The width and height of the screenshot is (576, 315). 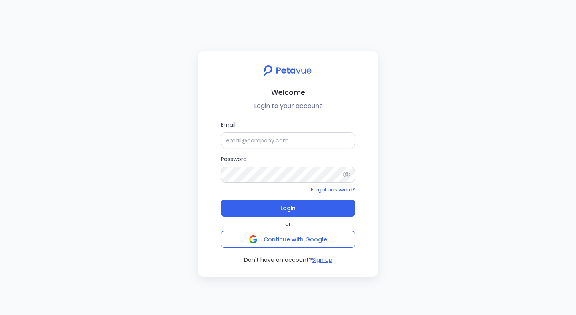 I want to click on span: Don't have an account?, so click(x=278, y=260).